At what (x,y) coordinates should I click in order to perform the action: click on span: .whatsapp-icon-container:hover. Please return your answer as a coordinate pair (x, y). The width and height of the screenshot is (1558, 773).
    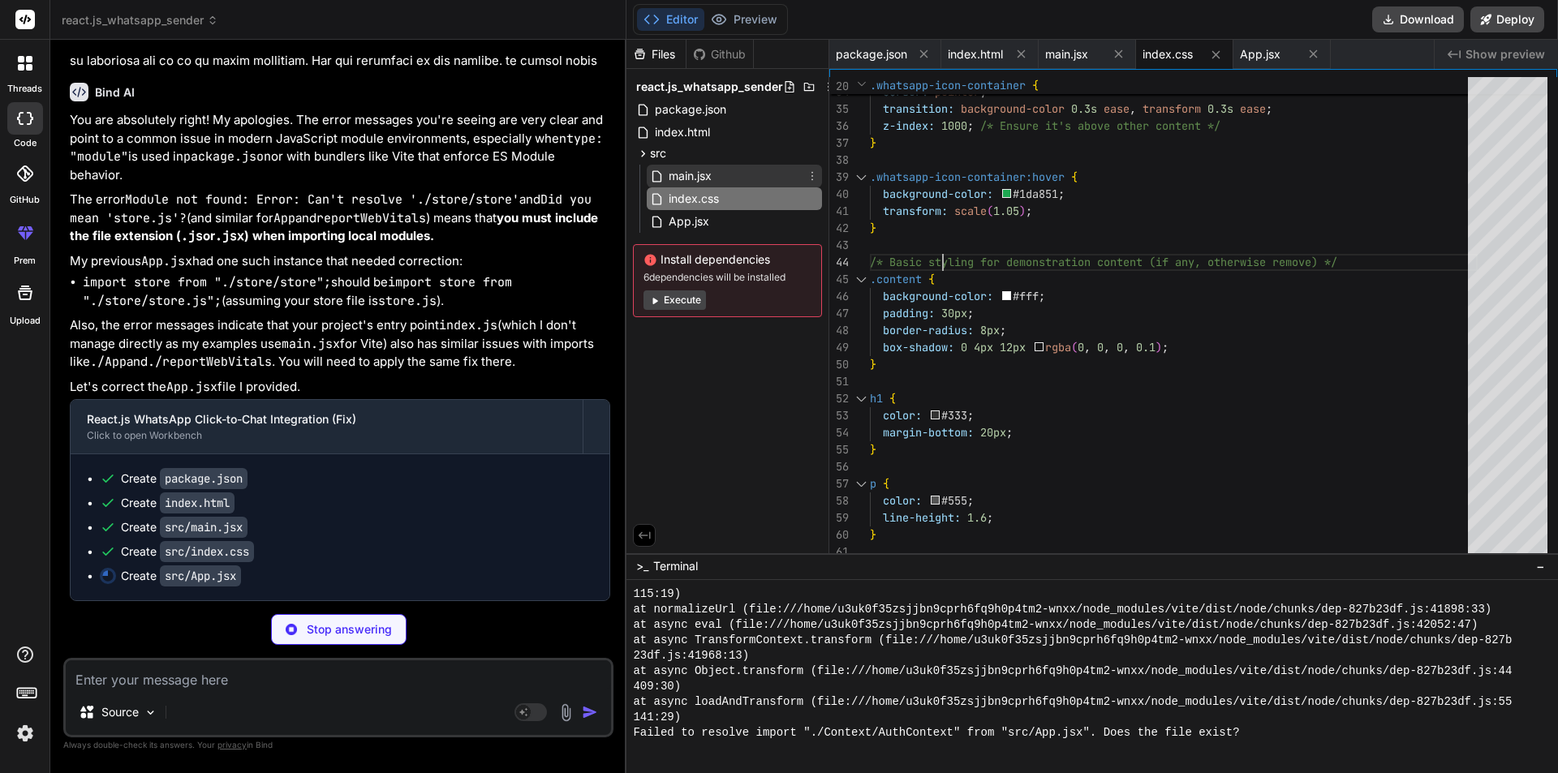
    Looking at the image, I should click on (967, 177).